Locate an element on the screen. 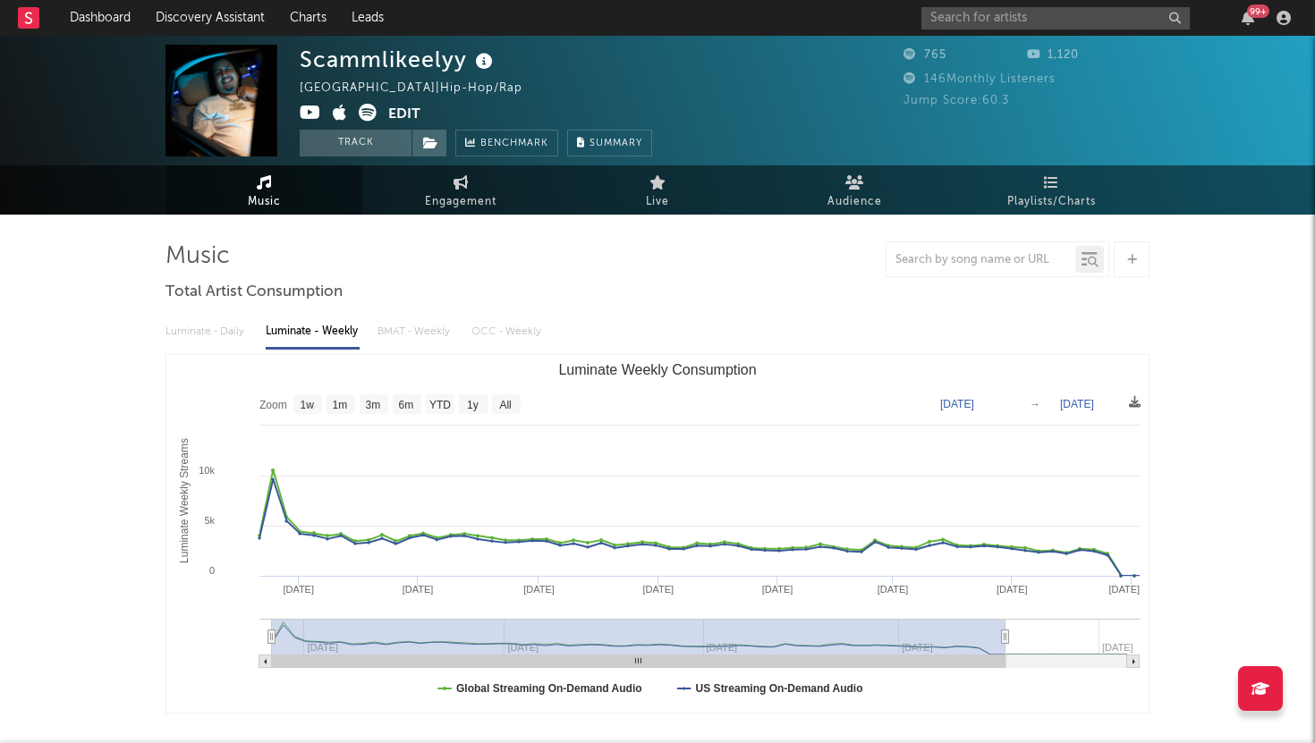 The image size is (1315, 743). button: 99+ is located at coordinates (1248, 18).